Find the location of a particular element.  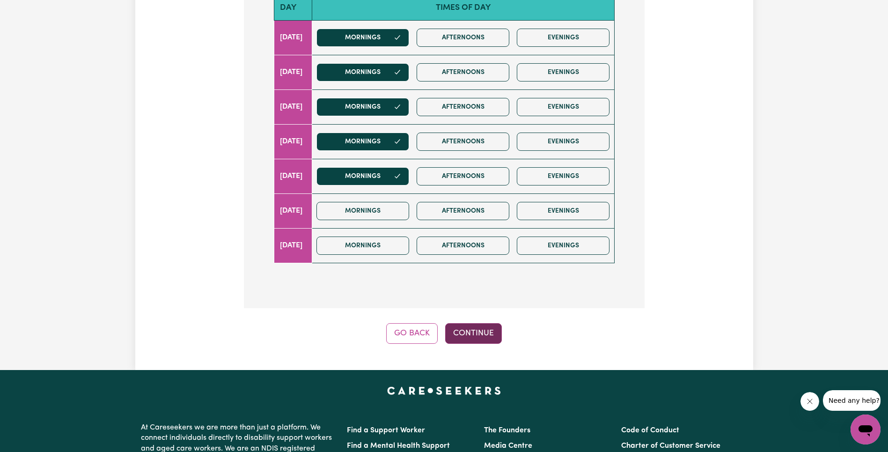

button: Go Back is located at coordinates (412, 333).